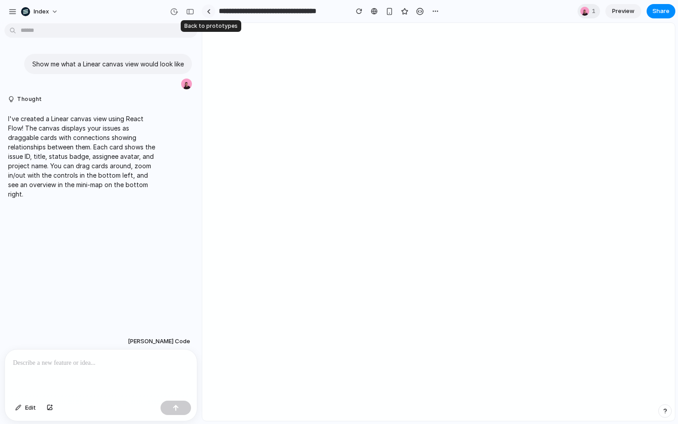 The width and height of the screenshot is (678, 424). Describe the element at coordinates (108, 64) in the screenshot. I see `p: Show me what a Linear canvas view would look like` at that location.